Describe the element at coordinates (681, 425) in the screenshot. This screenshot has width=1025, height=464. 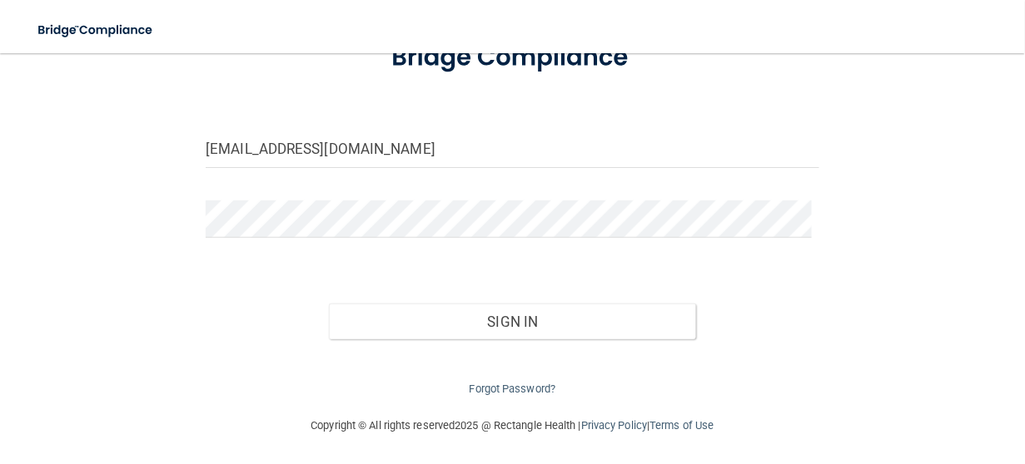
I see `a: Terms of Use` at that location.